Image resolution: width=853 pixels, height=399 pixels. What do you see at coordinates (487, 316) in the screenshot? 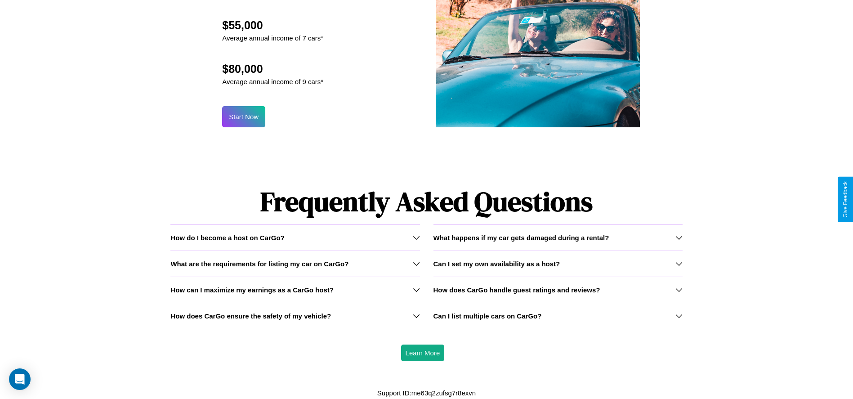
I see `h3: Can I list multiple cars on CarGo?` at bounding box center [487, 316].